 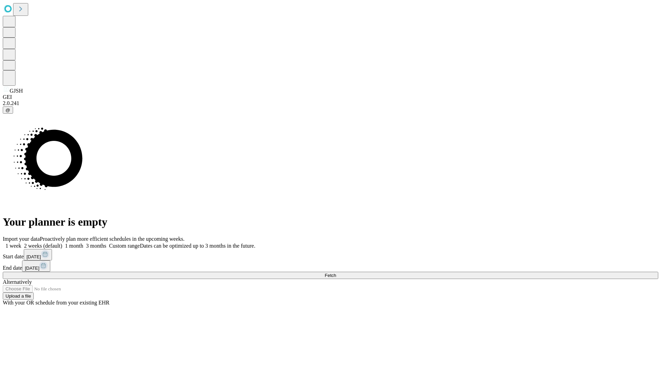 I want to click on span: Custom range, so click(x=124, y=246).